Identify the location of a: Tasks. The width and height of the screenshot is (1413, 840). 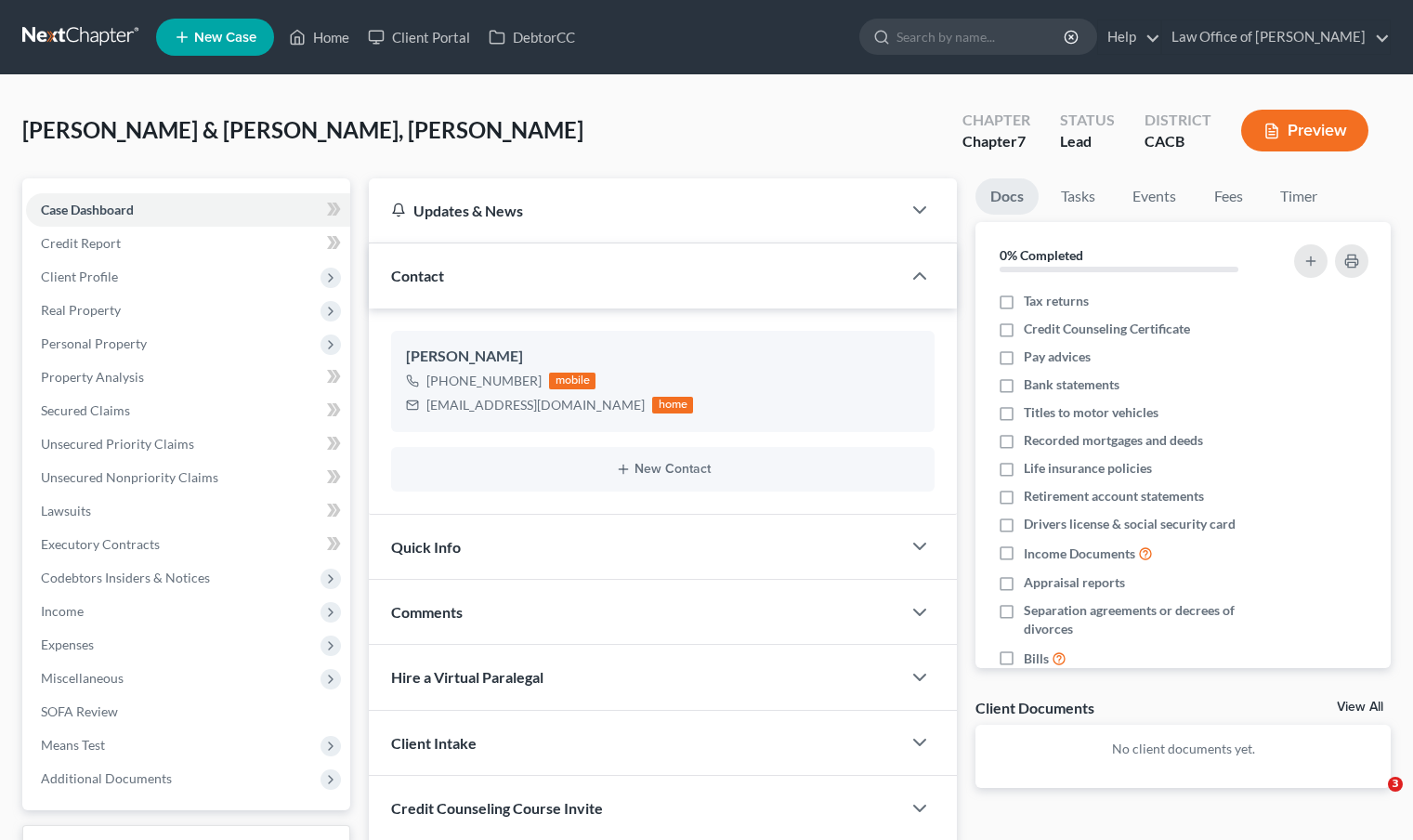
(1078, 196).